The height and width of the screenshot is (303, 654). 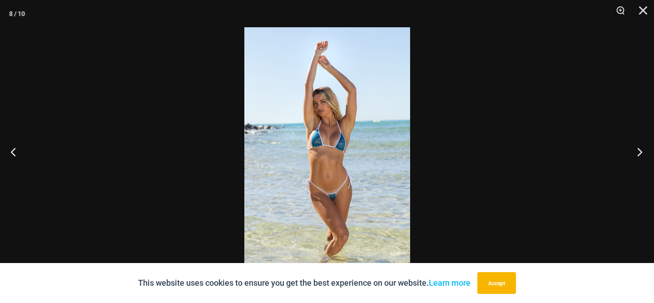 I want to click on a: Learn more, so click(x=450, y=283).